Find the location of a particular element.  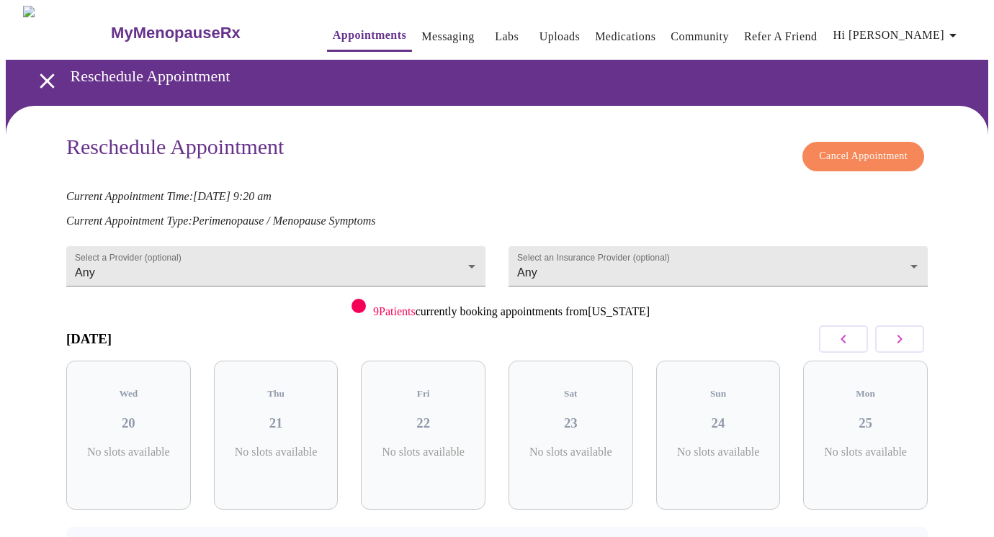

h3: 20 is located at coordinates (128, 424).